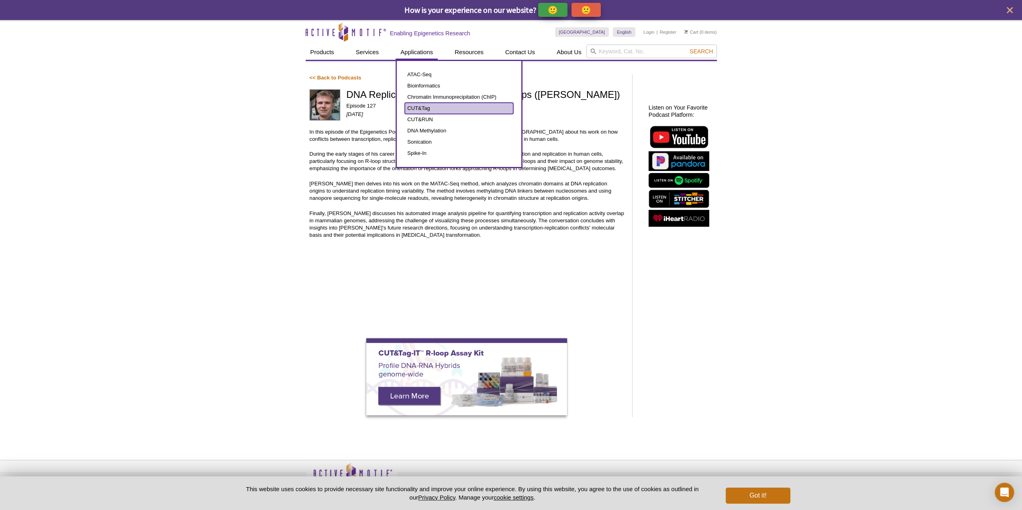 The image size is (1022, 510). I want to click on img: Stephan Hamperl, so click(325, 105).